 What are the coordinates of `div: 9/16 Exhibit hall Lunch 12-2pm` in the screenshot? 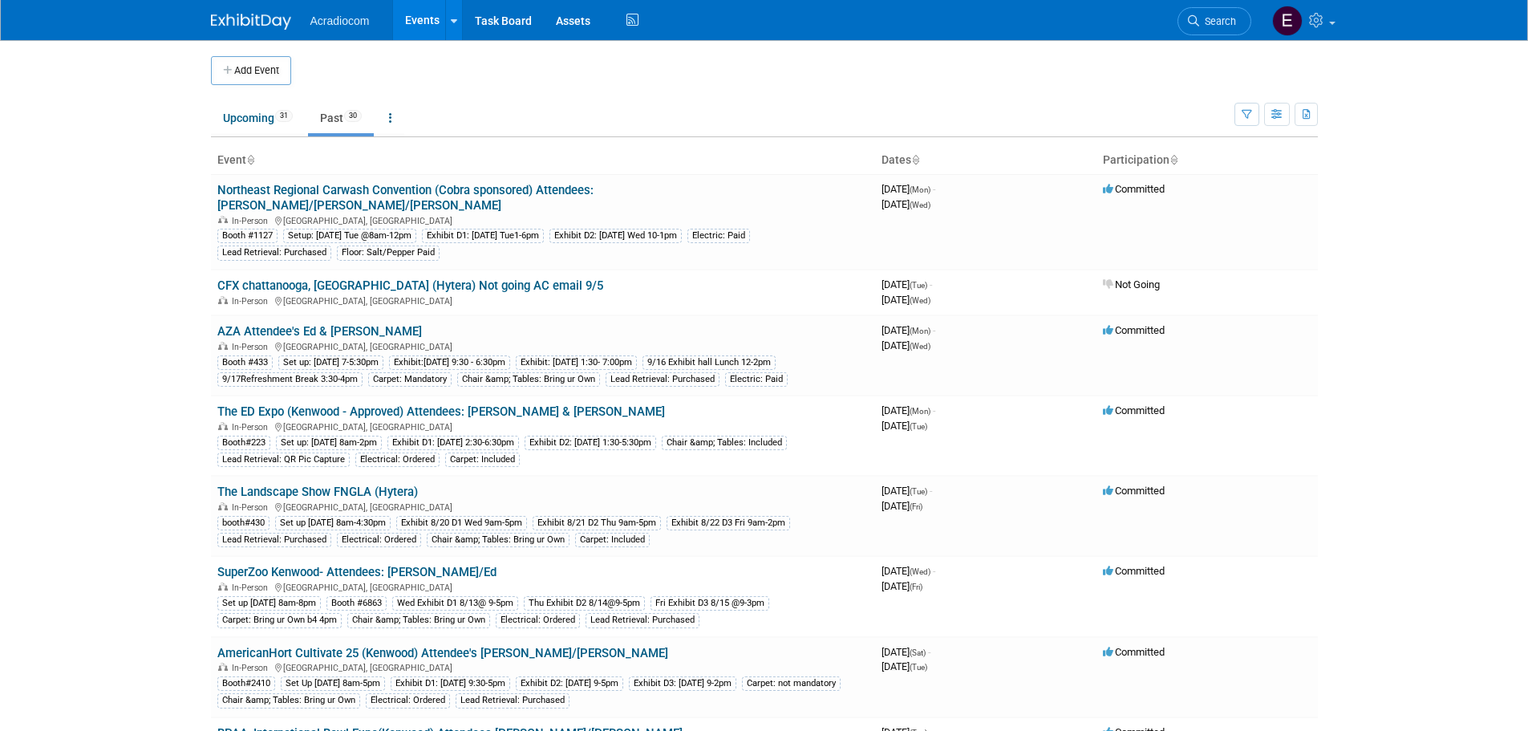 It's located at (709, 362).